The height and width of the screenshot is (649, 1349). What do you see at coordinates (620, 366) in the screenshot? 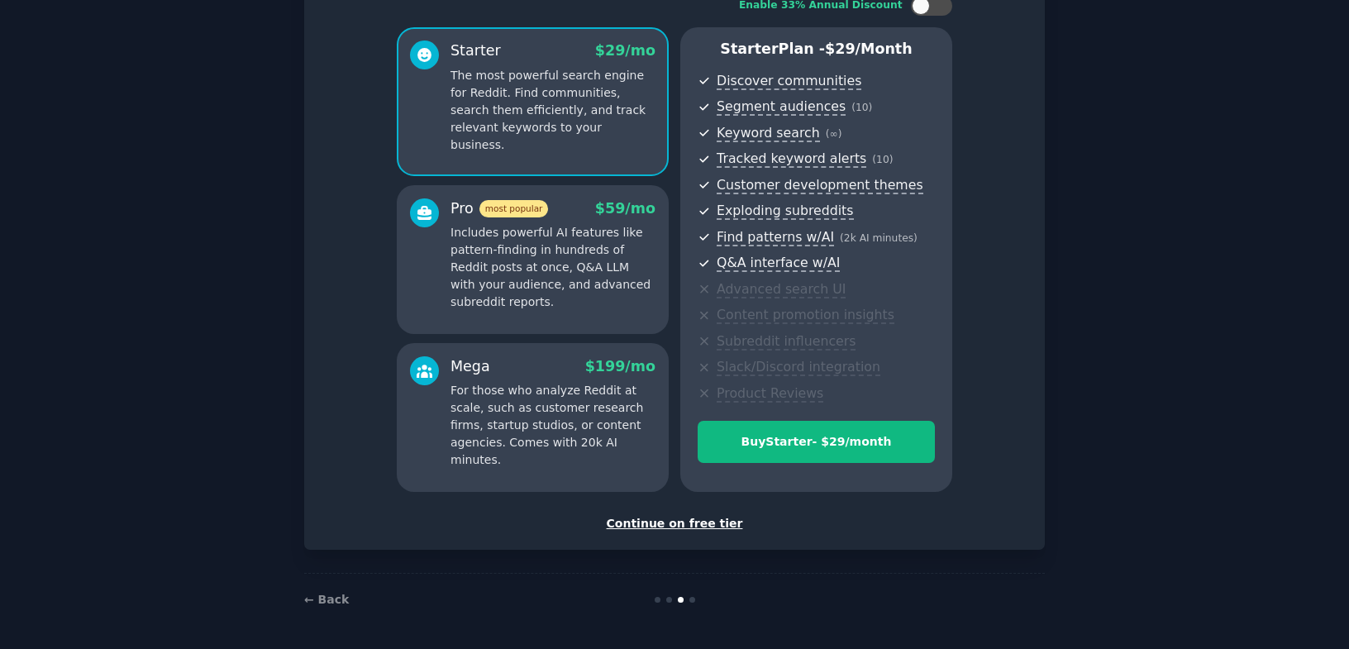
I see `span: $ 199 /mo` at bounding box center [620, 366].